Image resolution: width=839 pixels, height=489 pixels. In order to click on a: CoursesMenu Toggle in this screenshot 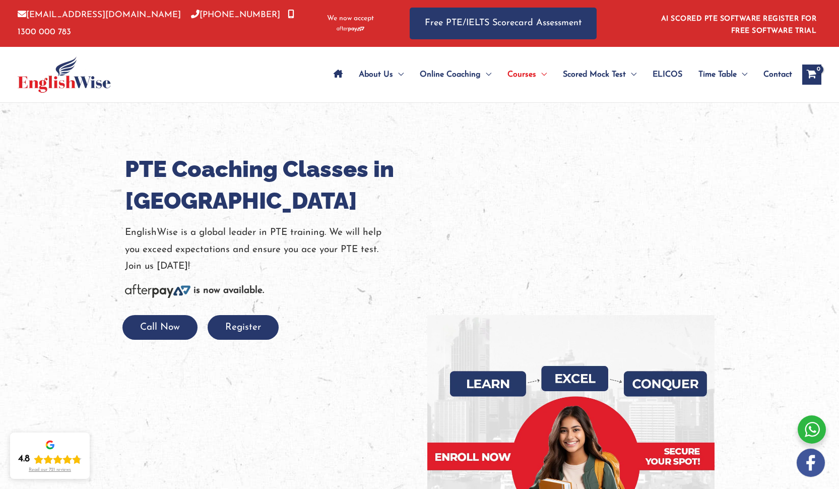, I will do `click(527, 75)`.